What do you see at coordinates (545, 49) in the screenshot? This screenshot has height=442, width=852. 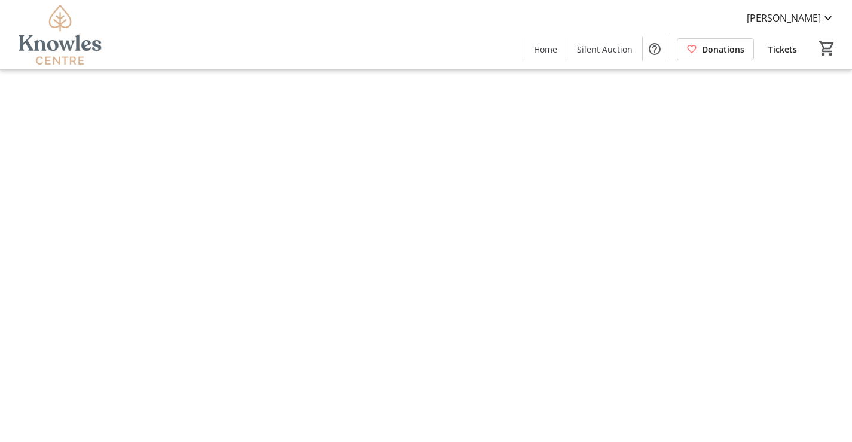 I see `a: Home` at bounding box center [545, 49].